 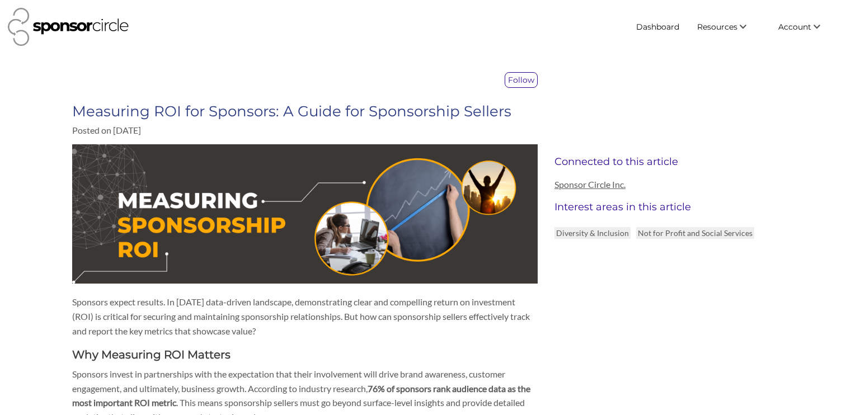 I want to click on p: Follow, so click(x=521, y=80).